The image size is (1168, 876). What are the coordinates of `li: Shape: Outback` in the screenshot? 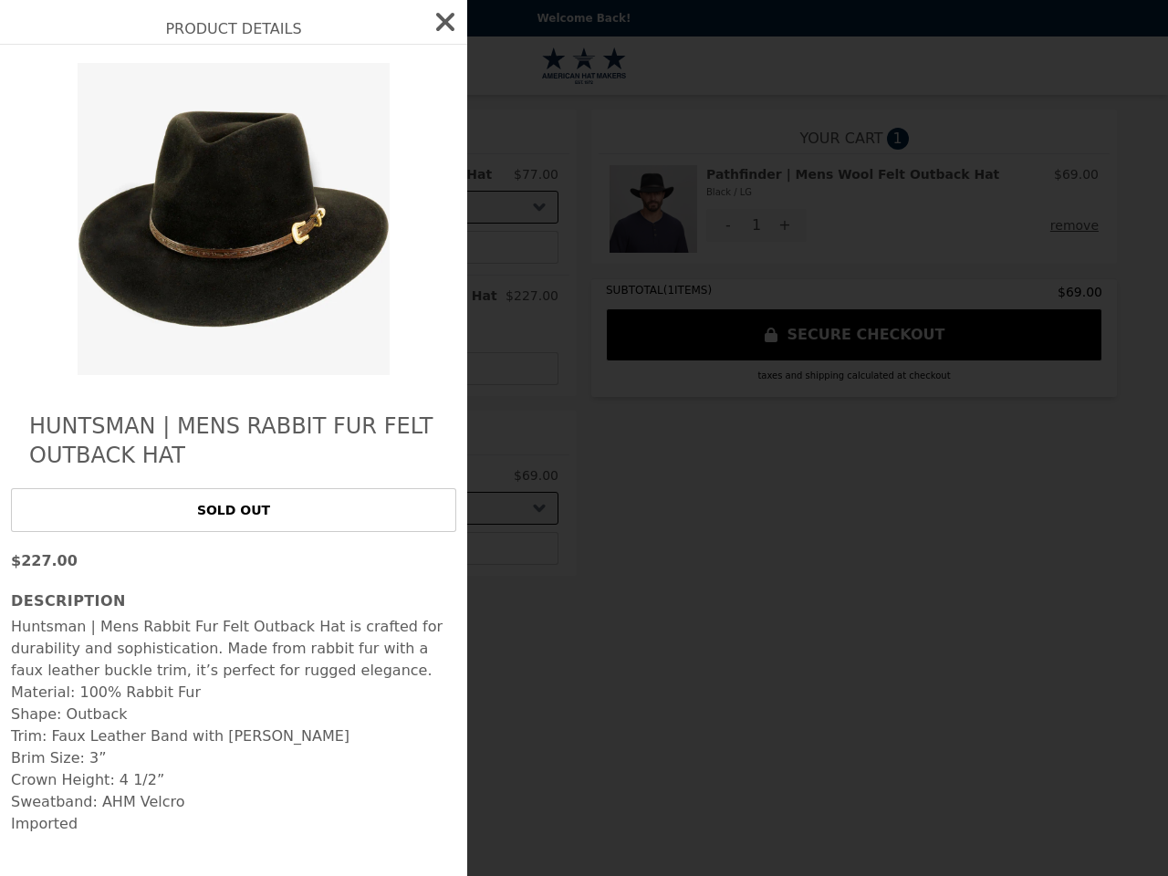 It's located at (234, 715).